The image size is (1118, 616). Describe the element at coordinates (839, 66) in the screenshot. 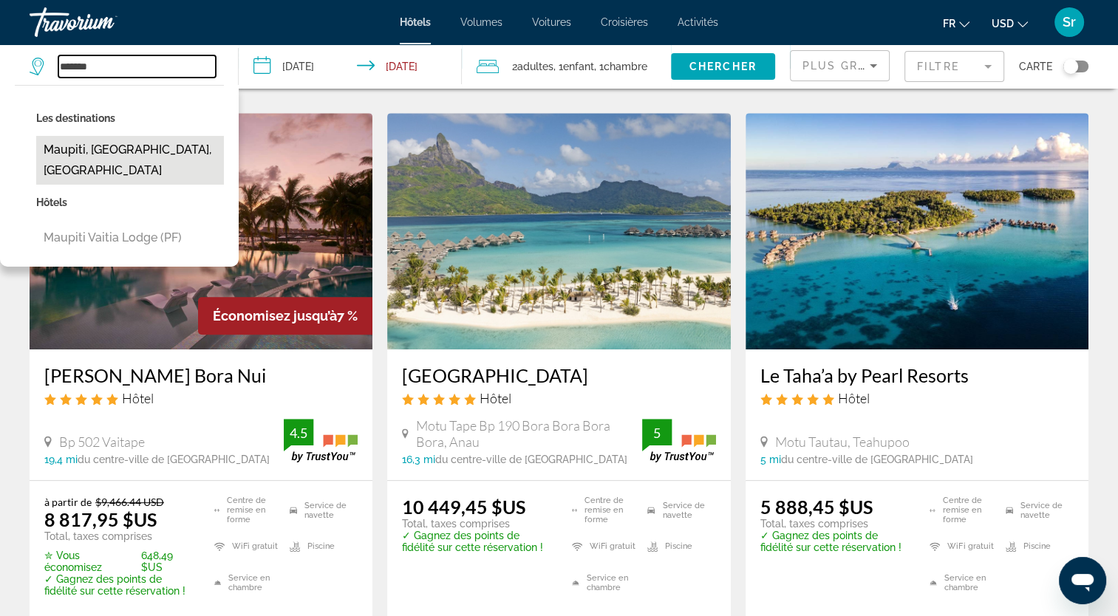

I see `mat-select: Trier par` at that location.